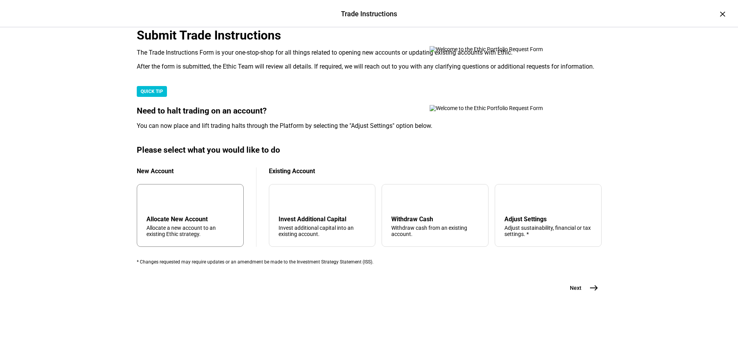 This screenshot has width=738, height=353. What do you see at coordinates (369, 150) in the screenshot?
I see `div: Please select what you would like to do` at bounding box center [369, 150].